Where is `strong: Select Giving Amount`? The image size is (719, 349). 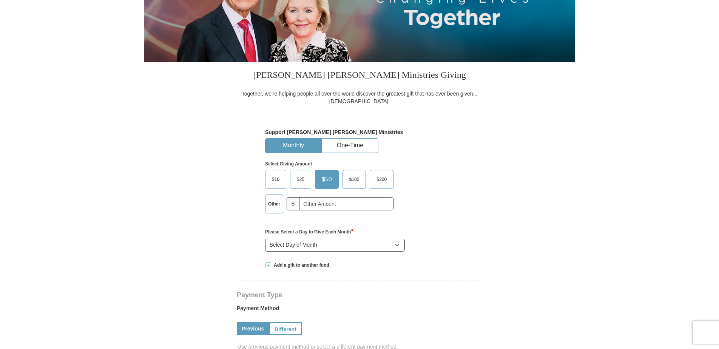
strong: Select Giving Amount is located at coordinates (289, 164).